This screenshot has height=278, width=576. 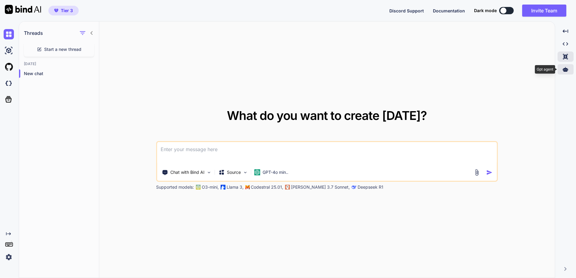 I want to click on img: Mistral-AI, so click(x=248, y=187).